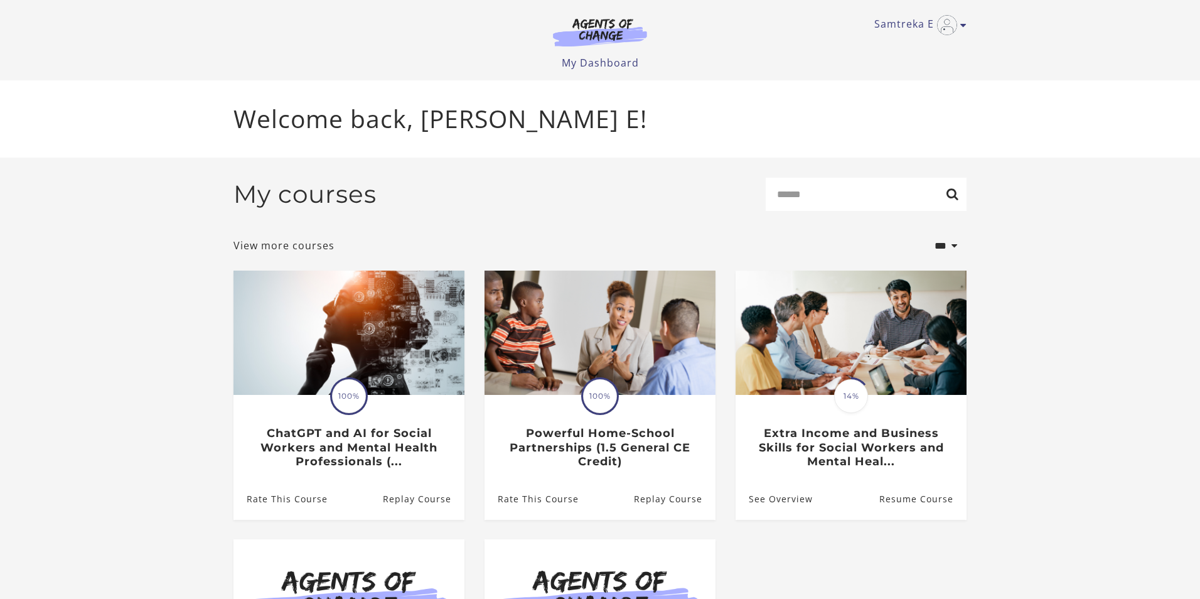 The width and height of the screenshot is (1200, 599). I want to click on a: Powerful Home-School Partnerships (1.5 General CE Credit): Resume Course, so click(675, 498).